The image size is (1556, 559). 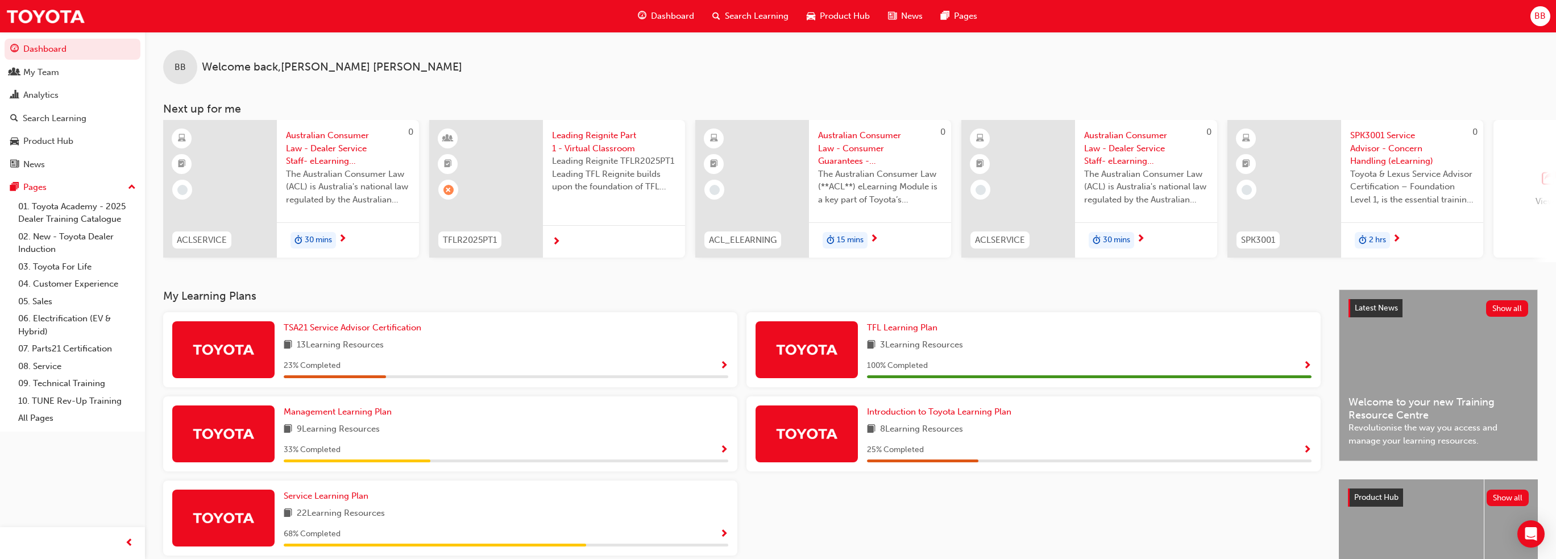 I want to click on a: Latest NewsShow allWelcome to your new Training Resource CentreRevolutionise the way you access a..., so click(x=1438, y=375).